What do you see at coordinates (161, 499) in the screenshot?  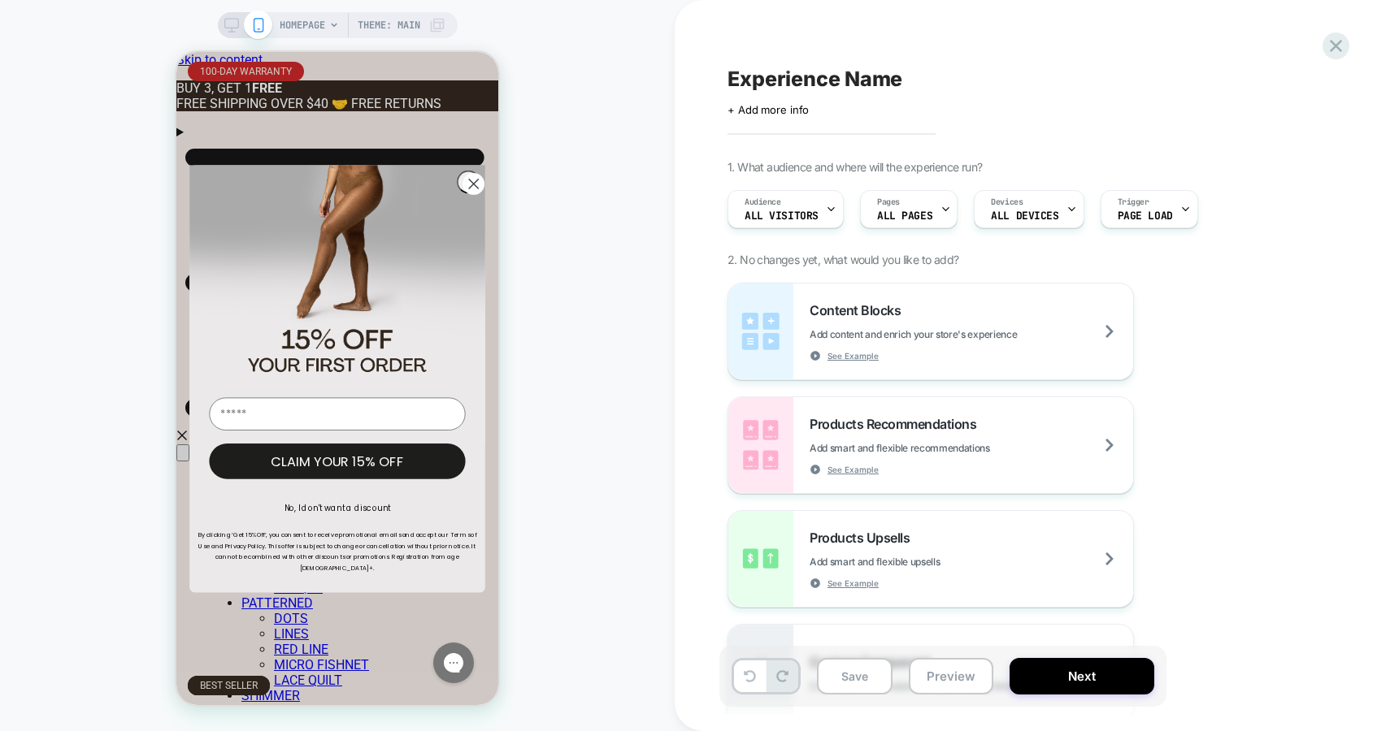 I see `span: By clicking ‘Get 15% Off’, you consent to receive promotional emails and accept our Terms of Use ...` at bounding box center [161, 499].